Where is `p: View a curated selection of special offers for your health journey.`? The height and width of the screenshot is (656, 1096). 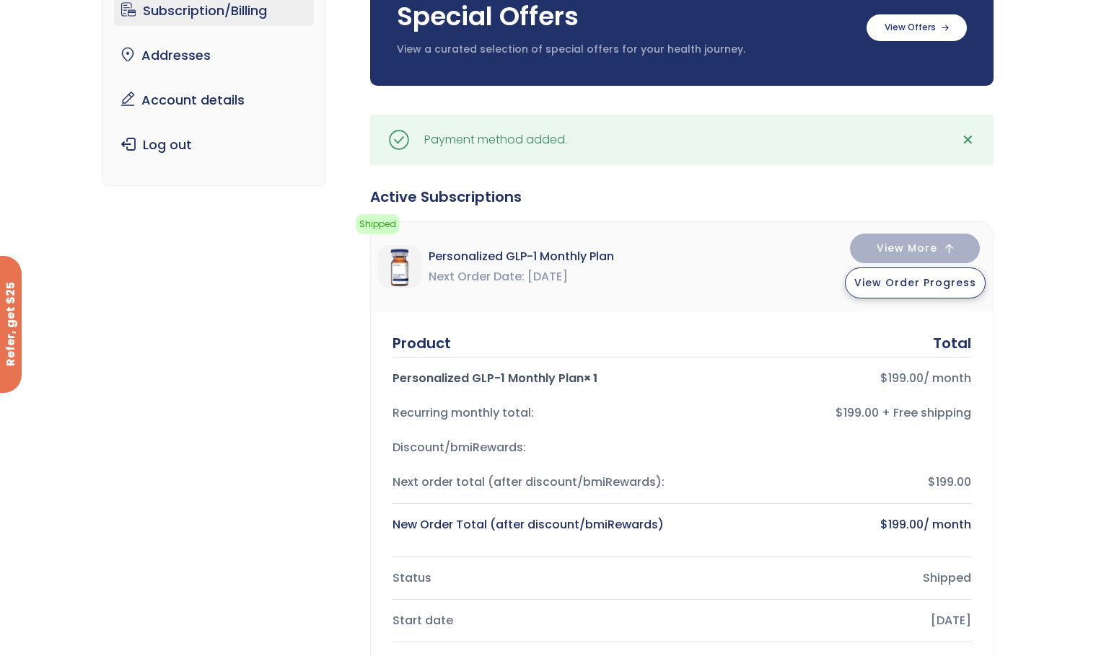 p: View a curated selection of special offers for your health journey. is located at coordinates (624, 50).